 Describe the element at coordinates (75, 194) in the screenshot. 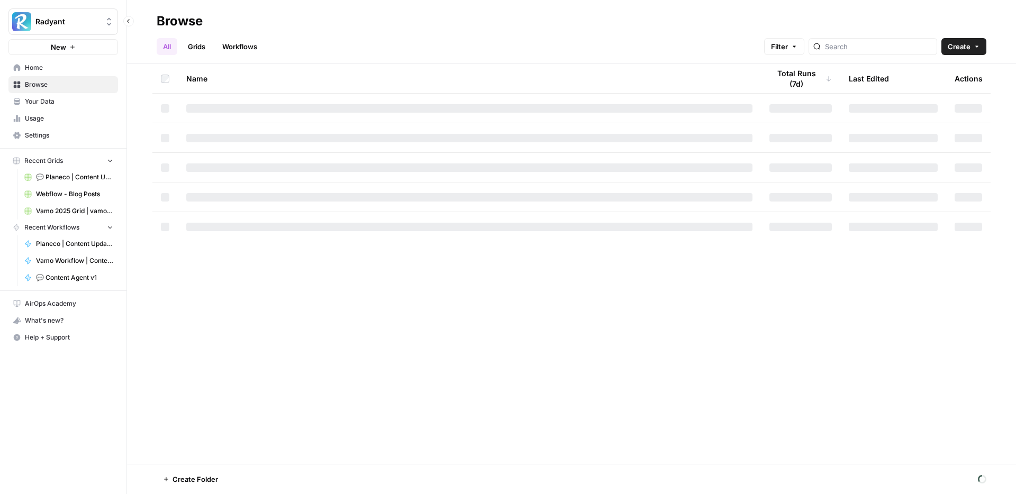

I see `span: Webflow - Blog Posts` at that location.